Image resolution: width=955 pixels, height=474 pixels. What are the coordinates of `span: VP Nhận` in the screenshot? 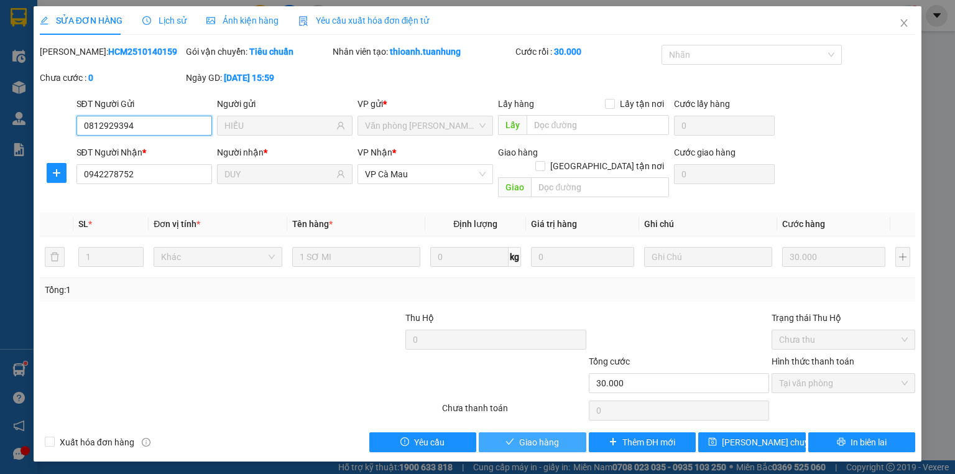 It's located at (375, 152).